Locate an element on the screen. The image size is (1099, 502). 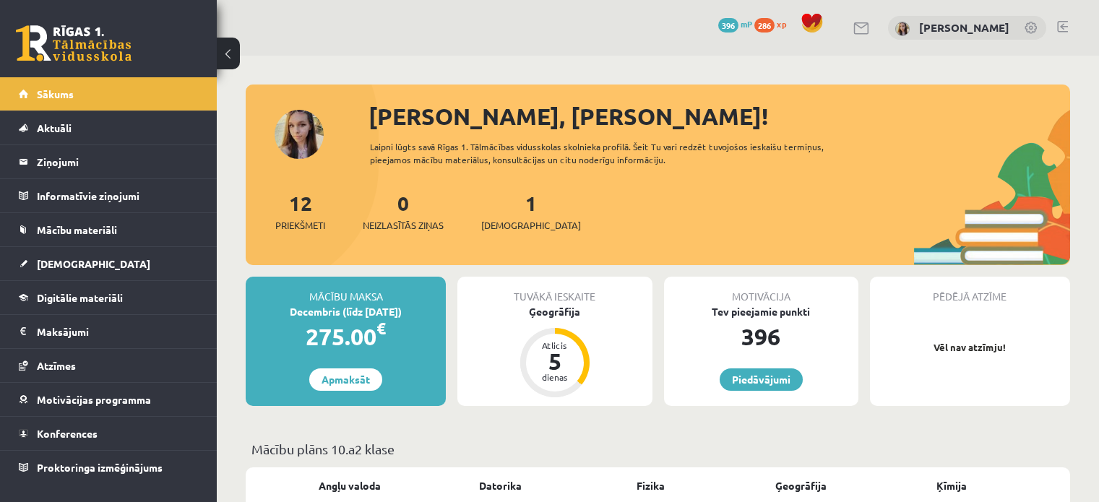
div: Motivācija is located at coordinates (761, 290).